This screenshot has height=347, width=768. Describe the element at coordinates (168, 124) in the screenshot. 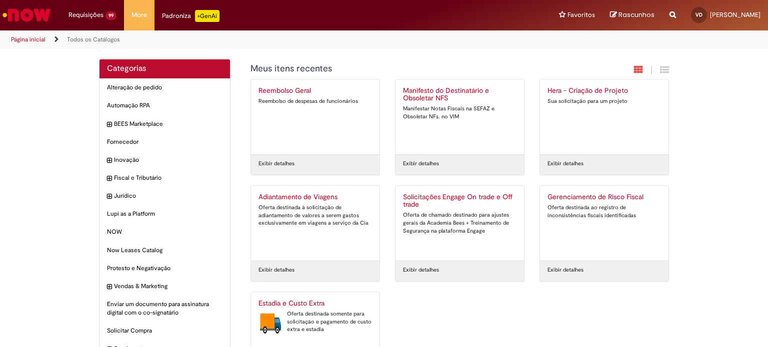

I see `span: BEES Marketplace` at that location.